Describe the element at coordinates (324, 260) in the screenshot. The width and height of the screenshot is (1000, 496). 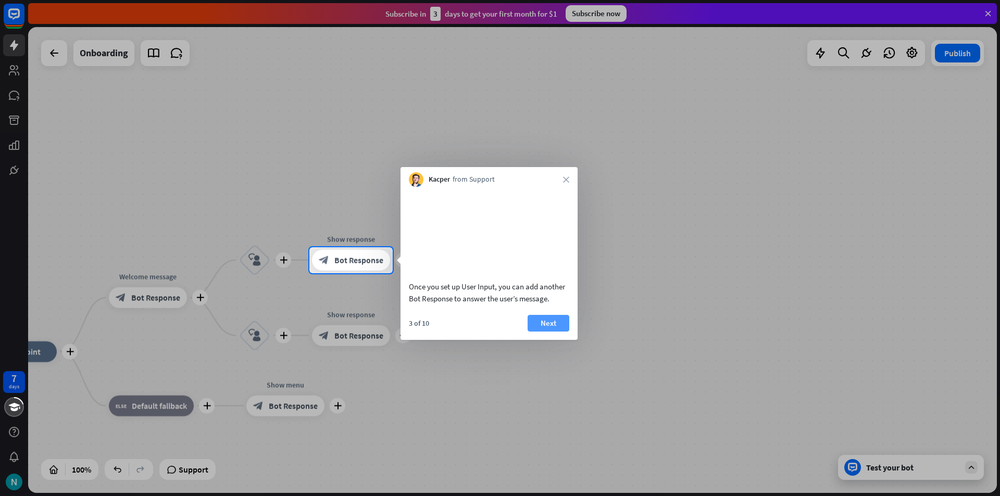
I see `i: block_bot_response` at that location.